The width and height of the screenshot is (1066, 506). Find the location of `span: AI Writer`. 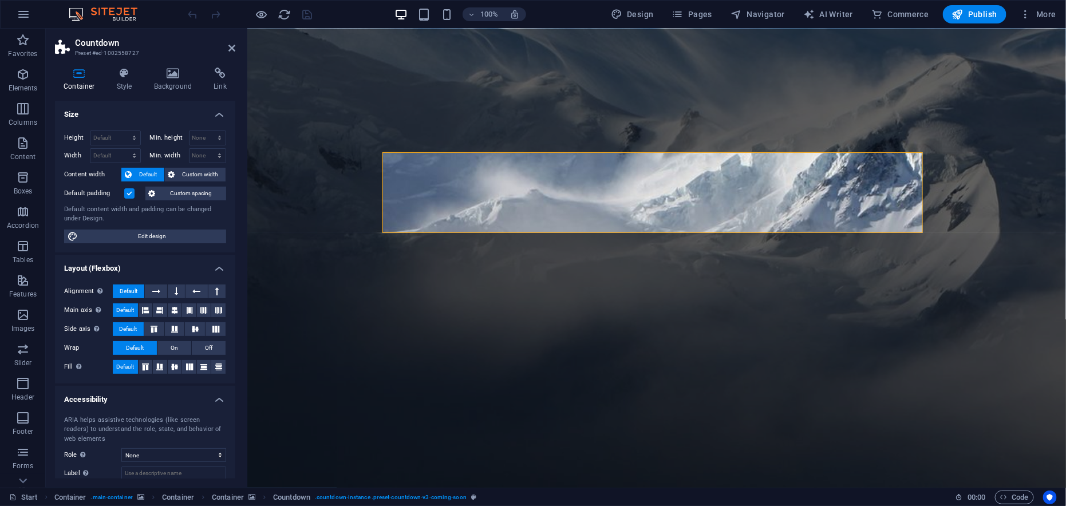

span: AI Writer is located at coordinates (828, 14).